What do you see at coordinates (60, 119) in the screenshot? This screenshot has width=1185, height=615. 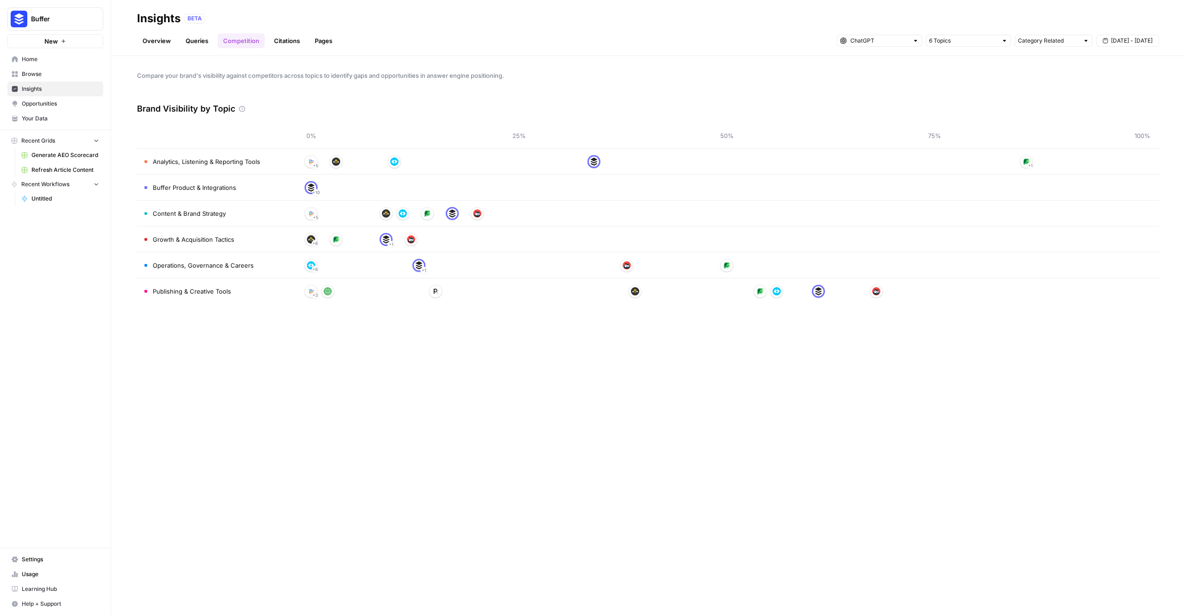 I see `span: Your Data` at bounding box center [60, 119].